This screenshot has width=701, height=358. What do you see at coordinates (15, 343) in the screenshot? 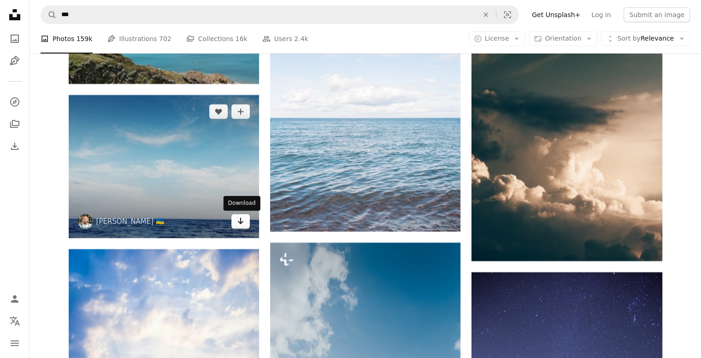
I see `button: Menu` at bounding box center [15, 343].